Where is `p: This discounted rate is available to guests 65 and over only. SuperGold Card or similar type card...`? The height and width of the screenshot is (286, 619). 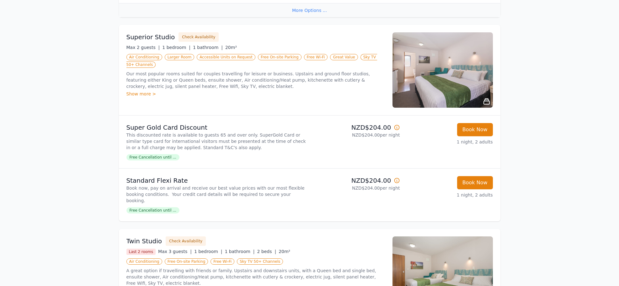 p: This discounted rate is available to guests 65 and over only. SuperGold Card or similar type card... is located at coordinates (217, 141).